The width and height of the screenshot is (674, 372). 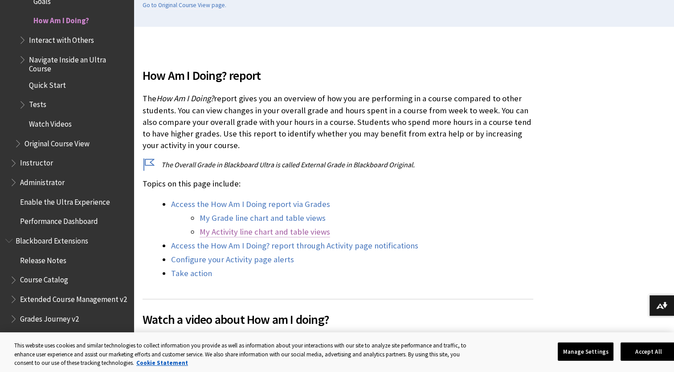 I want to click on a: Go to Original Course View page., so click(x=184, y=5).